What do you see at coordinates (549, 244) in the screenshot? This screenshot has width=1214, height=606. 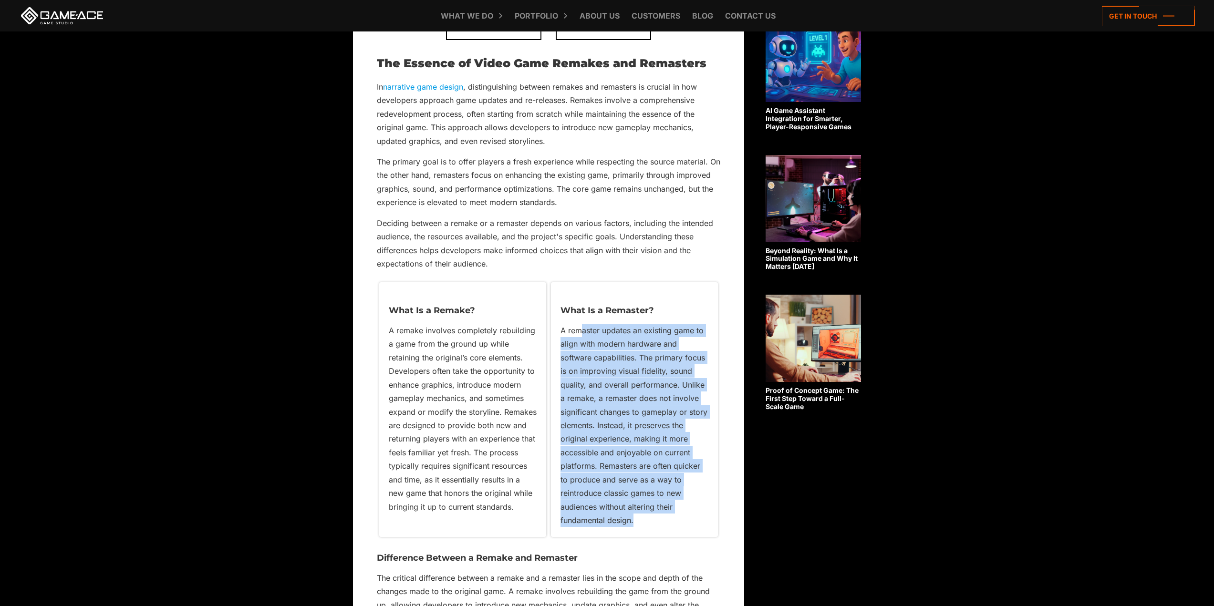 I see `p: Deciding between a remake or a remaster depends on various factors, including the intended audien...` at bounding box center [549, 244].